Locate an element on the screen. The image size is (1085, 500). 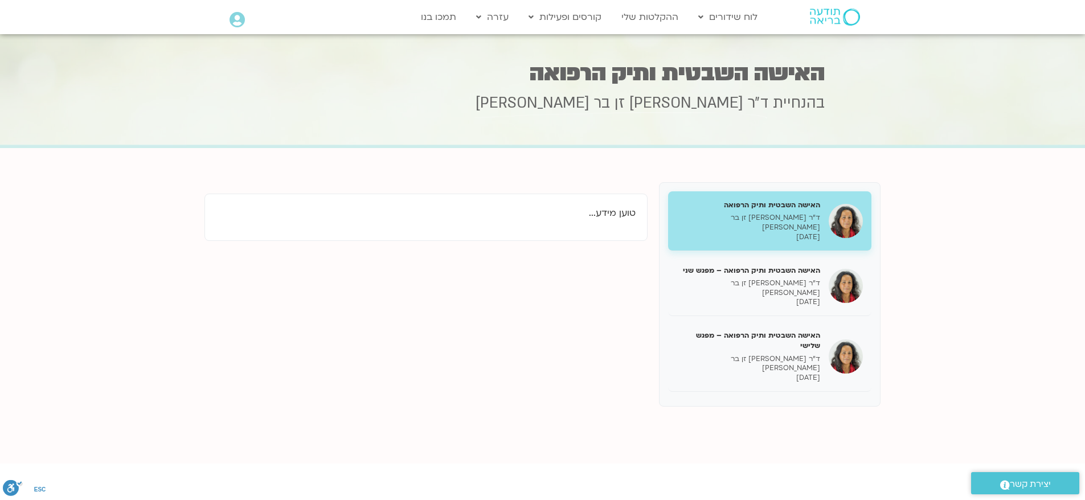
span: יצירת קשר is located at coordinates (1030, 484).